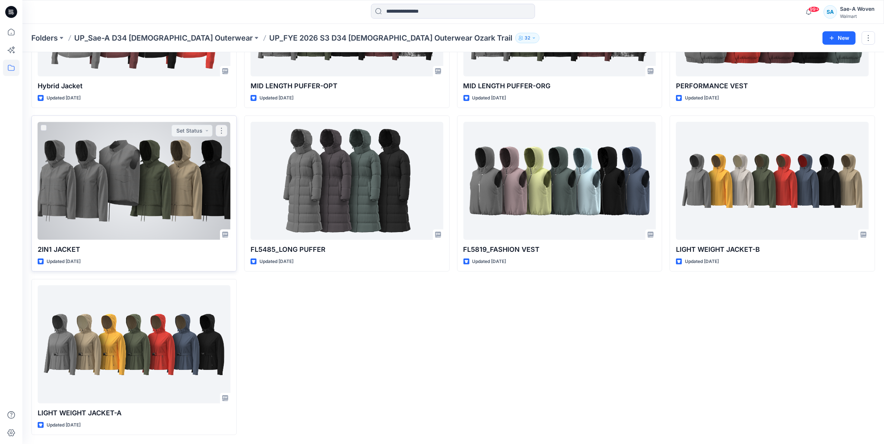 The width and height of the screenshot is (884, 444). Describe the element at coordinates (134, 86) in the screenshot. I see `p: Hybrid Jacket` at that location.